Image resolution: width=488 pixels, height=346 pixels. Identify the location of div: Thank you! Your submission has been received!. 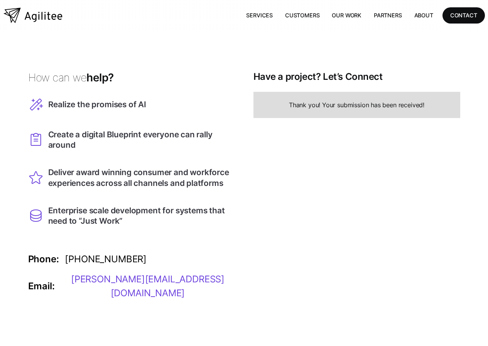
(357, 105).